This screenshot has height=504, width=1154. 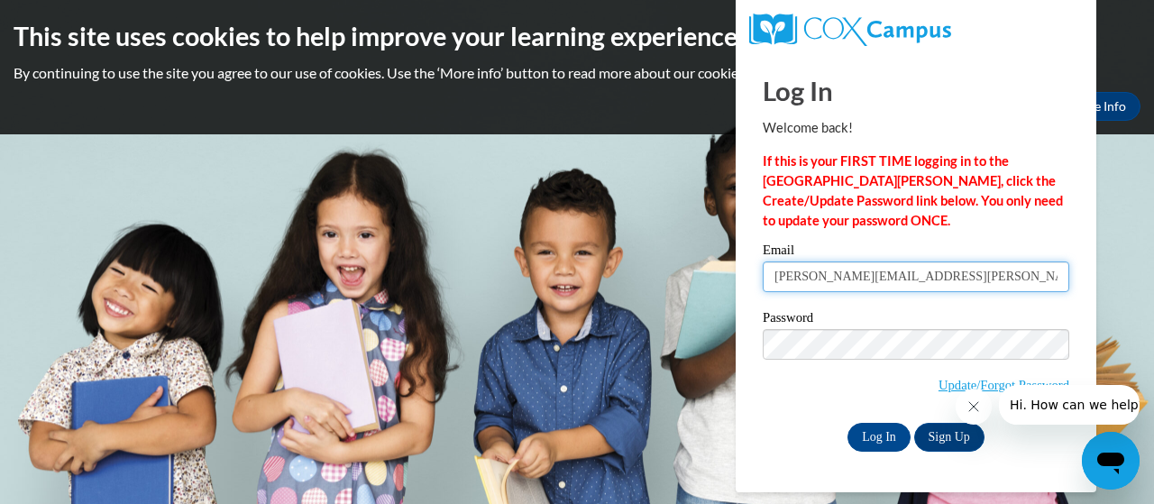 What do you see at coordinates (879, 437) in the screenshot?
I see `input: Log In` at bounding box center [879, 437].